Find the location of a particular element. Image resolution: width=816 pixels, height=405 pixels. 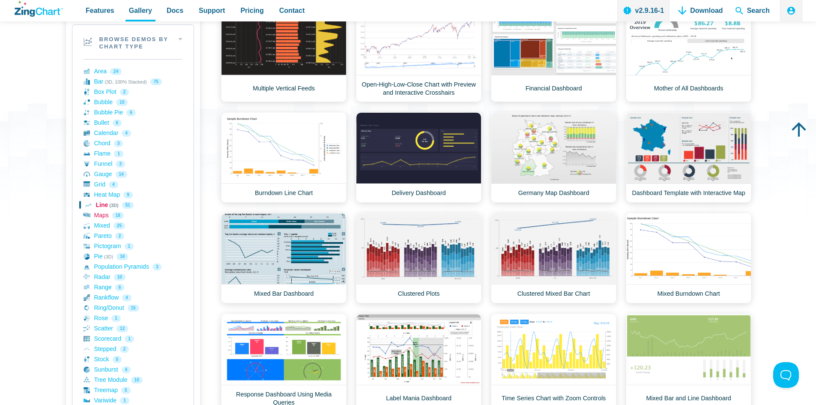

a: Financial Dashboard is located at coordinates (553, 53).